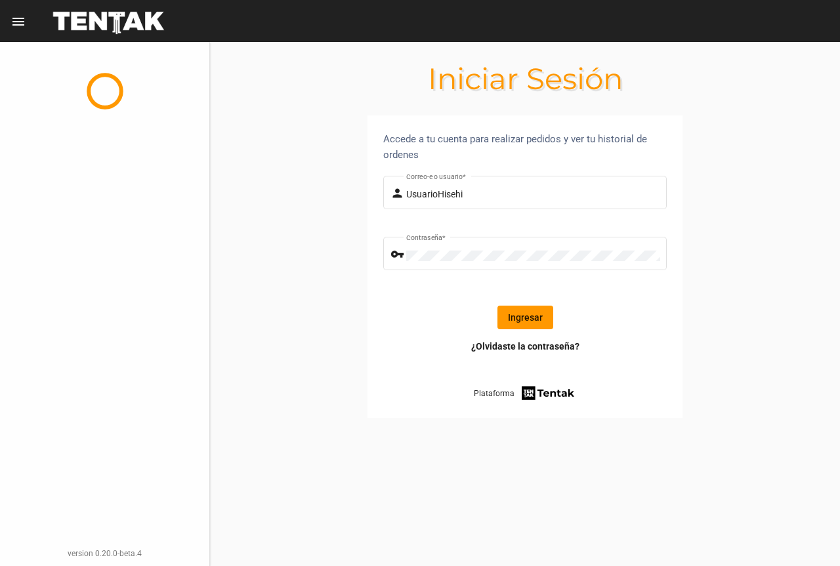 This screenshot has height=566, width=840. I want to click on mat-icon: menu, so click(18, 22).